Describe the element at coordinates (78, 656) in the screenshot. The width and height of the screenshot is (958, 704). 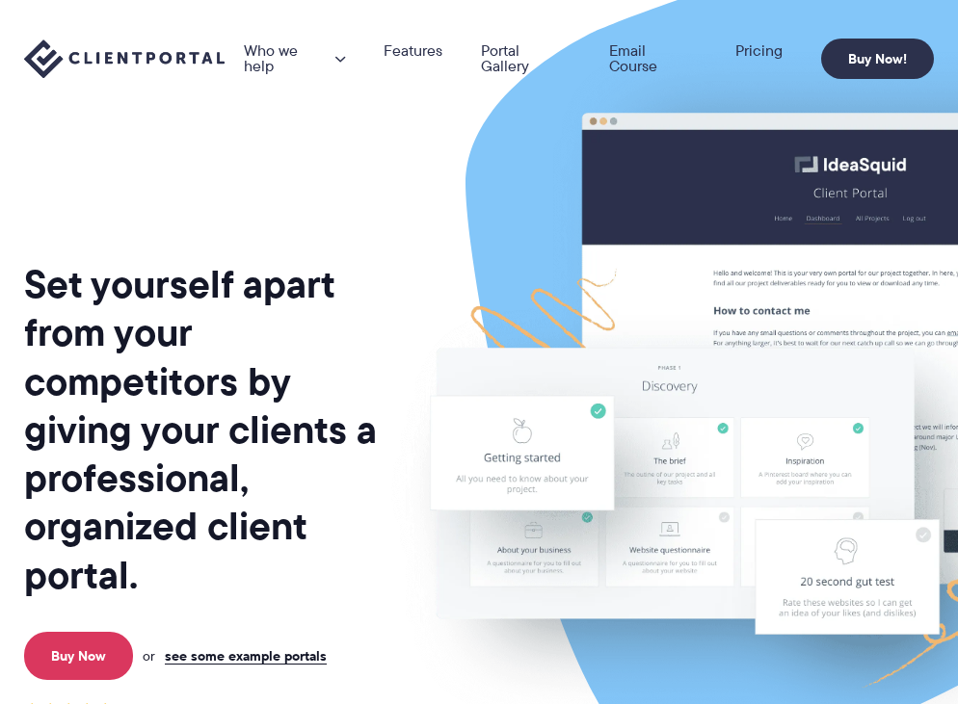
I see `a: Buy Now` at that location.